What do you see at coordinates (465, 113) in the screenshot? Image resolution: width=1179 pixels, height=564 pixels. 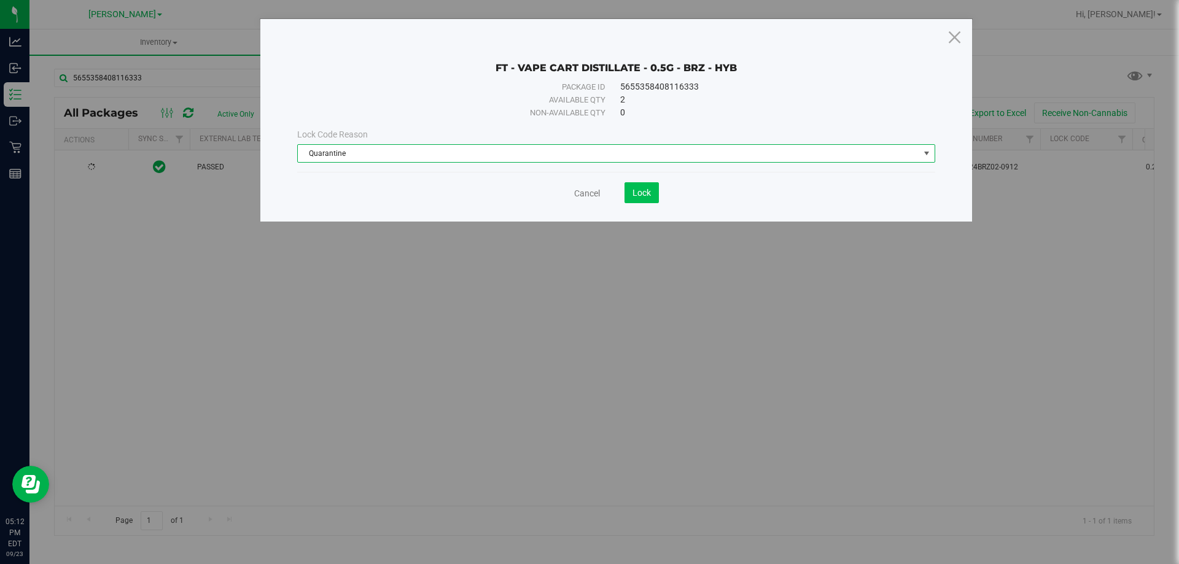 I see `div: Non-available qty` at bounding box center [465, 113].